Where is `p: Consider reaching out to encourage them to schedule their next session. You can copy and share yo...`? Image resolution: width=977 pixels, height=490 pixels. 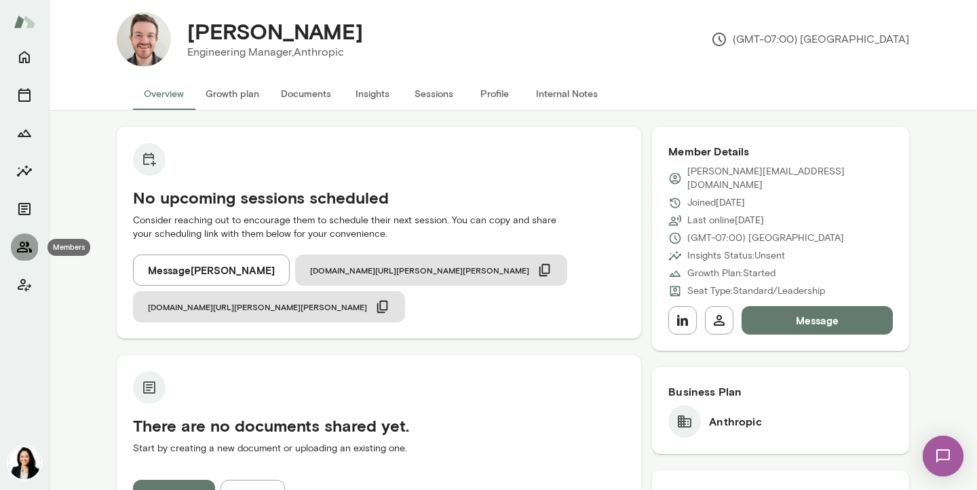 p: Consider reaching out to encourage them to schedule their next session. You can copy and share yo... is located at coordinates (378, 227).